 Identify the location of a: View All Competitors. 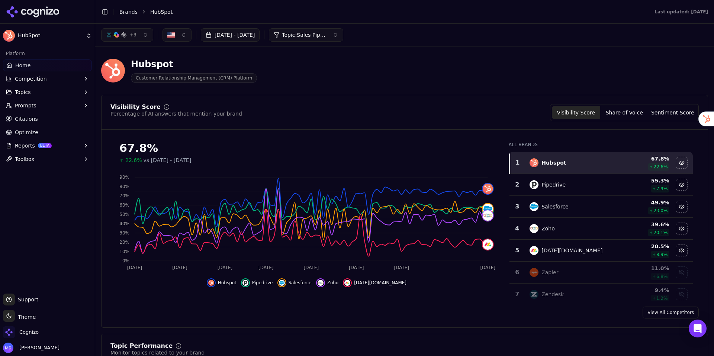
(671, 313).